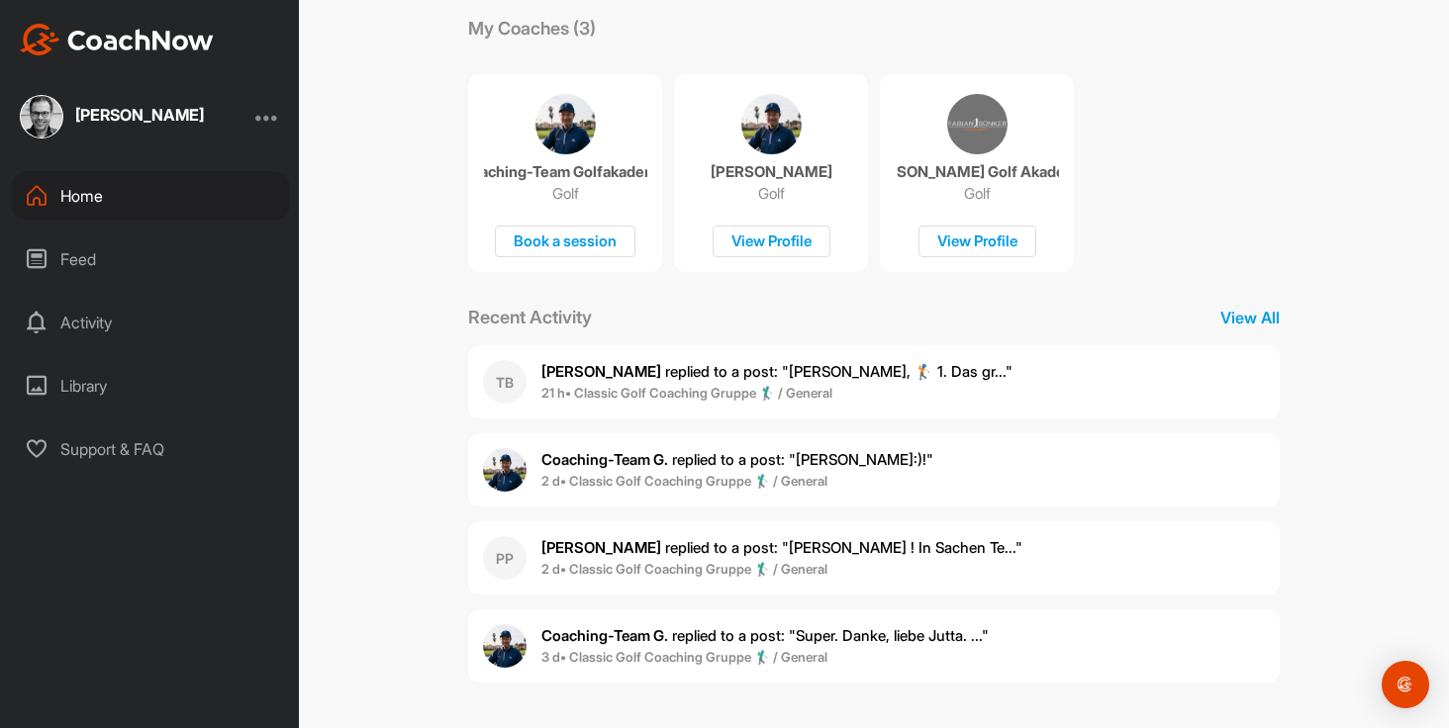 This screenshot has height=728, width=1449. What do you see at coordinates (765, 635) in the screenshot?
I see `span: replied to a post : "Super. Danke, liebe Jutta. ..."` at bounding box center [765, 635].